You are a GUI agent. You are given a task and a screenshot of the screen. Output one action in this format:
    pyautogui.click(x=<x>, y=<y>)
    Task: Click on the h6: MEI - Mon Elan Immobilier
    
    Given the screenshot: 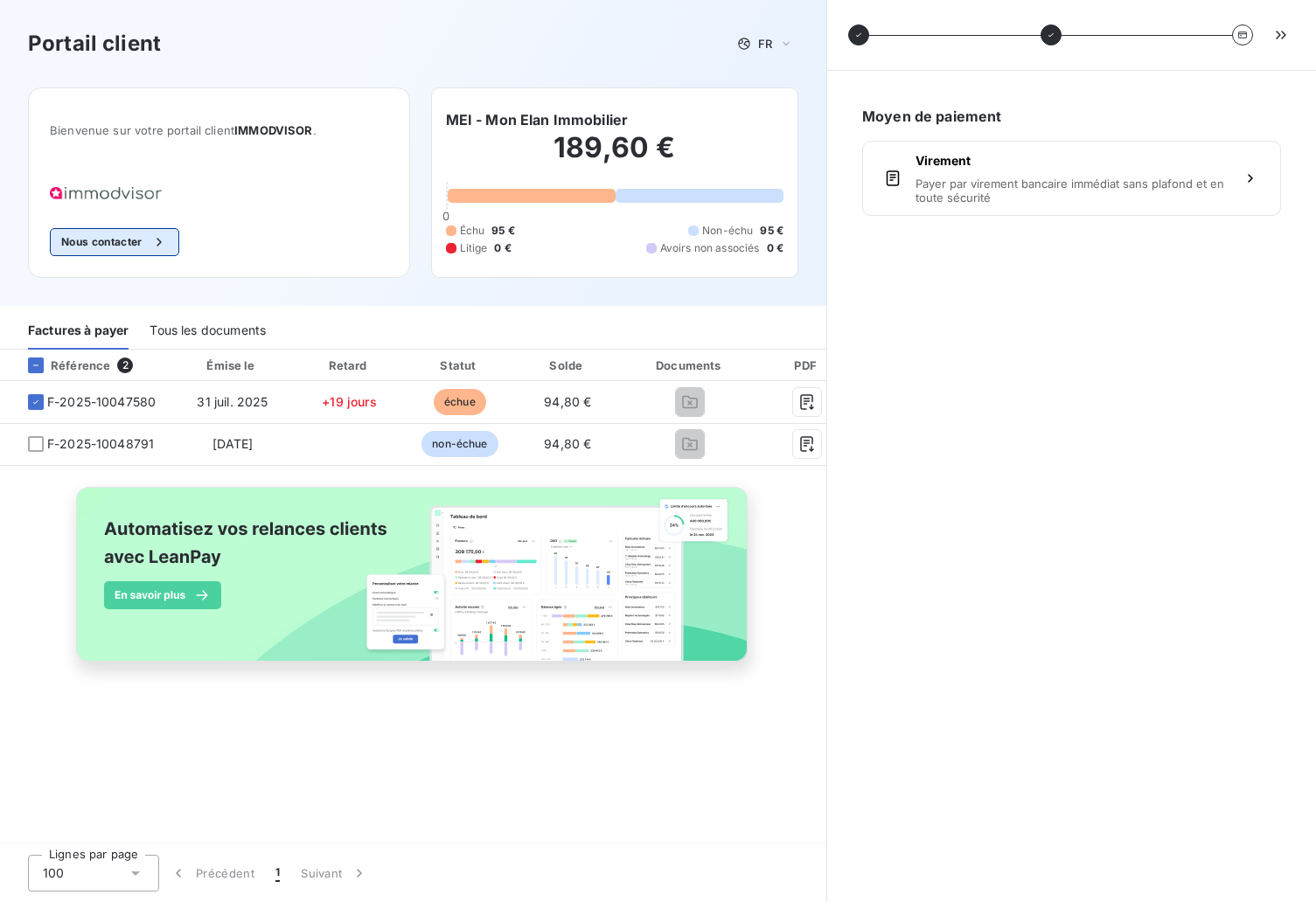 What is the action you would take?
    pyautogui.click(x=537, y=119)
    